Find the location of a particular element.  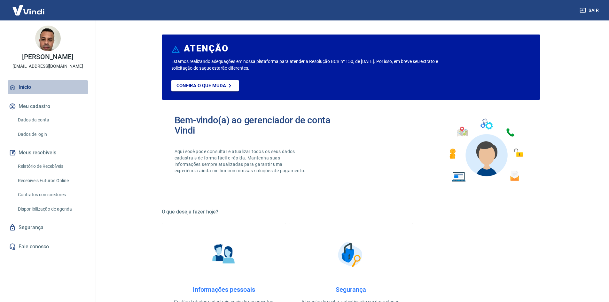

a: Dados de login is located at coordinates (51, 134).